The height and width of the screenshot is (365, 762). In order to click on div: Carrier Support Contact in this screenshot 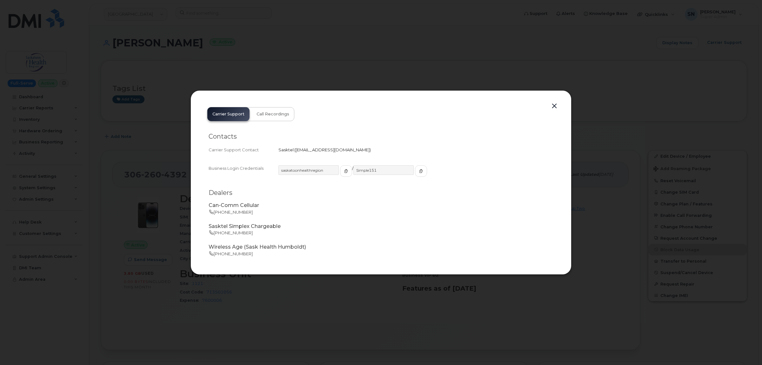, I will do `click(244, 150)`.